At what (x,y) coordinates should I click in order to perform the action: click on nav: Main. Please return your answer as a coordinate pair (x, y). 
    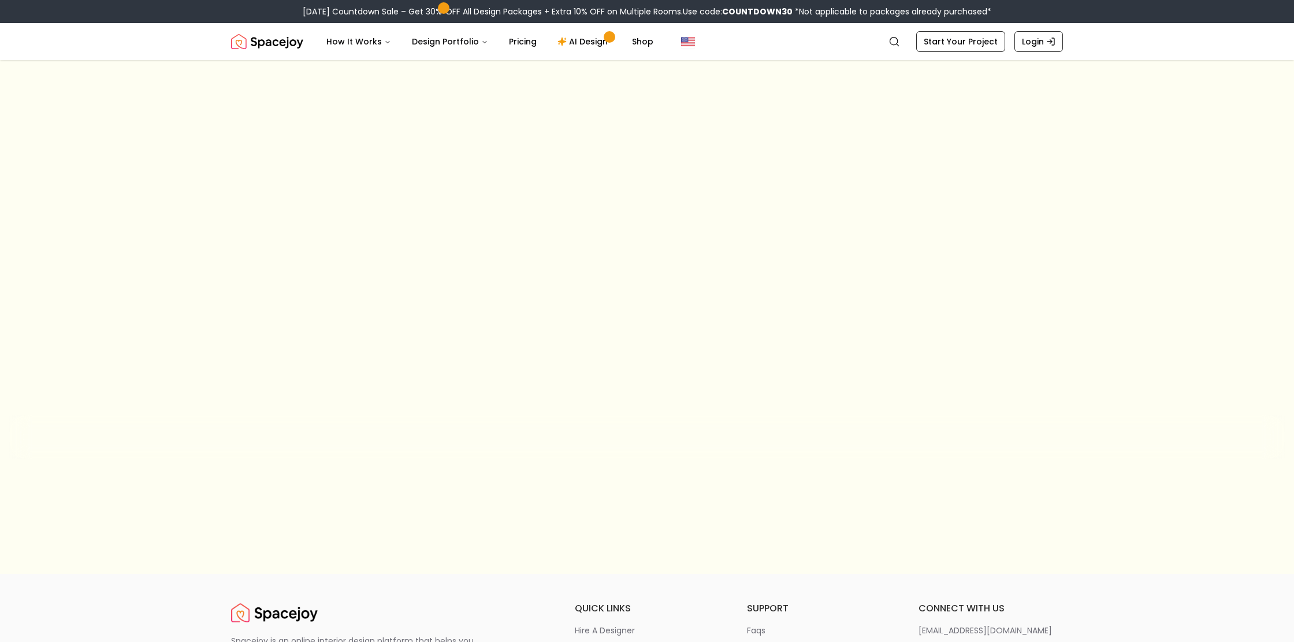
    Looking at the image, I should click on (490, 42).